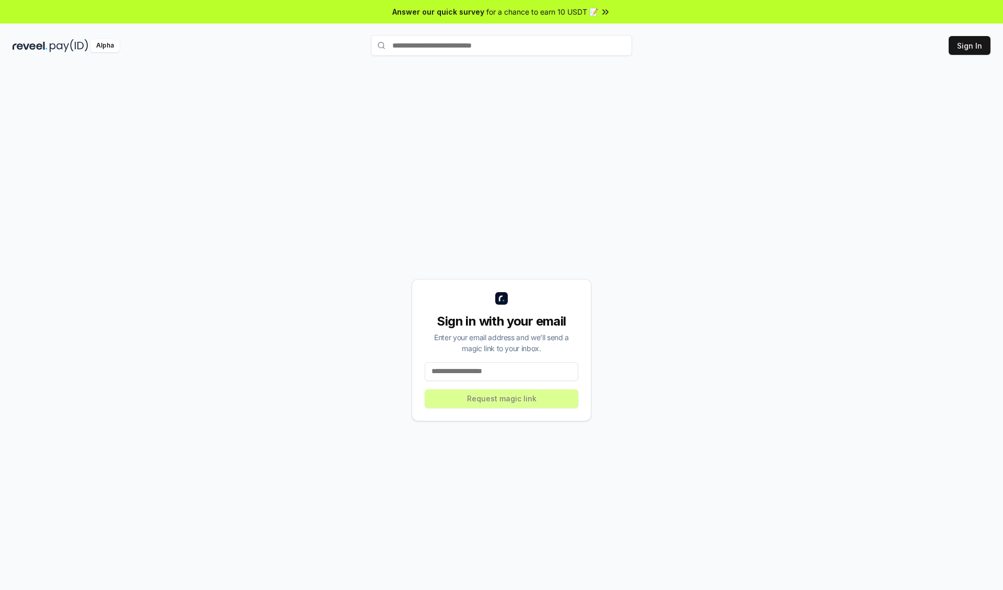 The image size is (1003, 590). What do you see at coordinates (970, 45) in the screenshot?
I see `button: Sign In` at bounding box center [970, 45].